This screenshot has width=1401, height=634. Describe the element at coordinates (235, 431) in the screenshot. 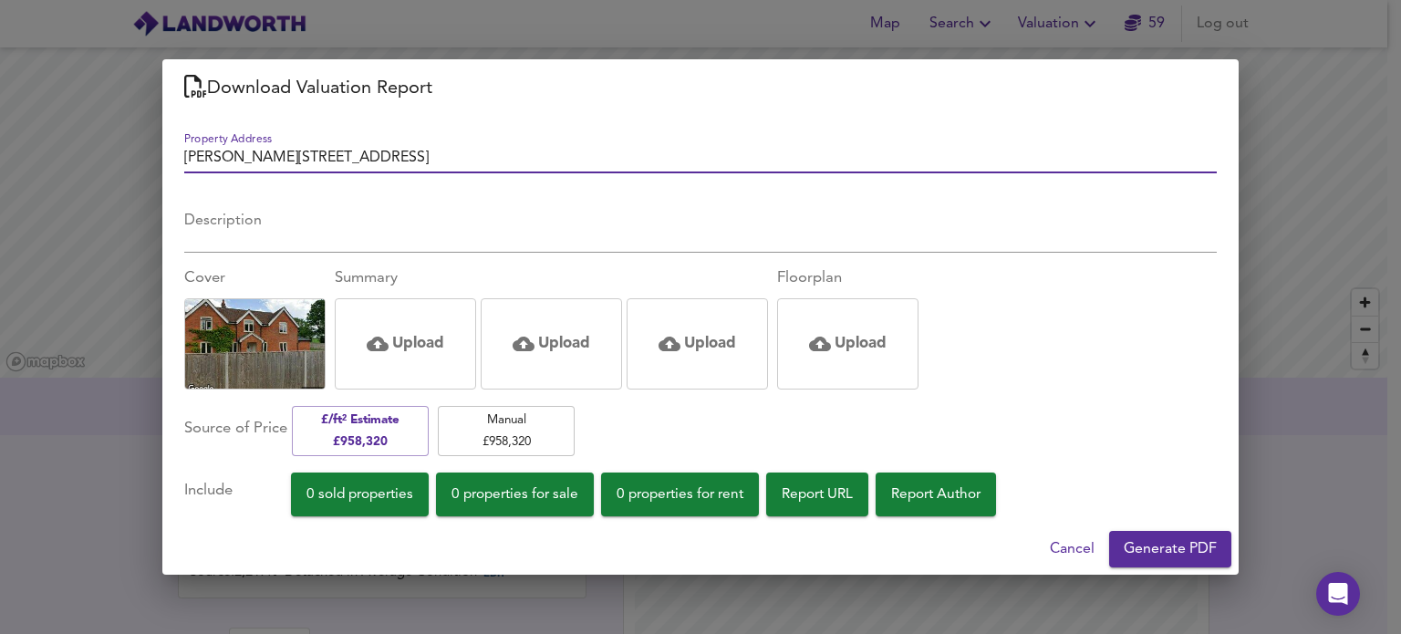

I see `div: Source of Price` at that location.